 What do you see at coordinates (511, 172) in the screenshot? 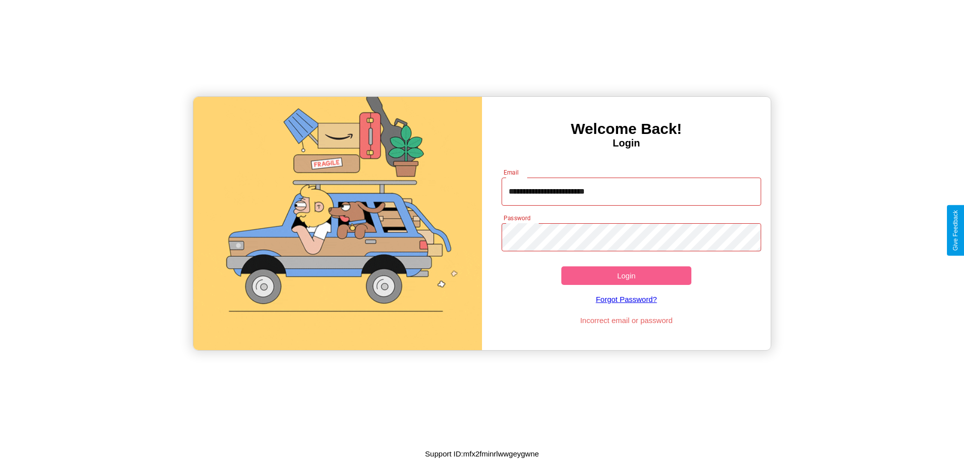
I see `label: Email` at bounding box center [511, 172].